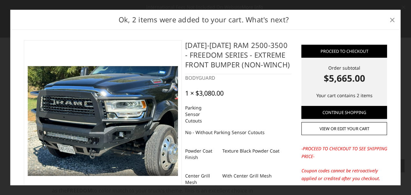 The image size is (411, 195). I want to click on a: Close, so click(393, 20).